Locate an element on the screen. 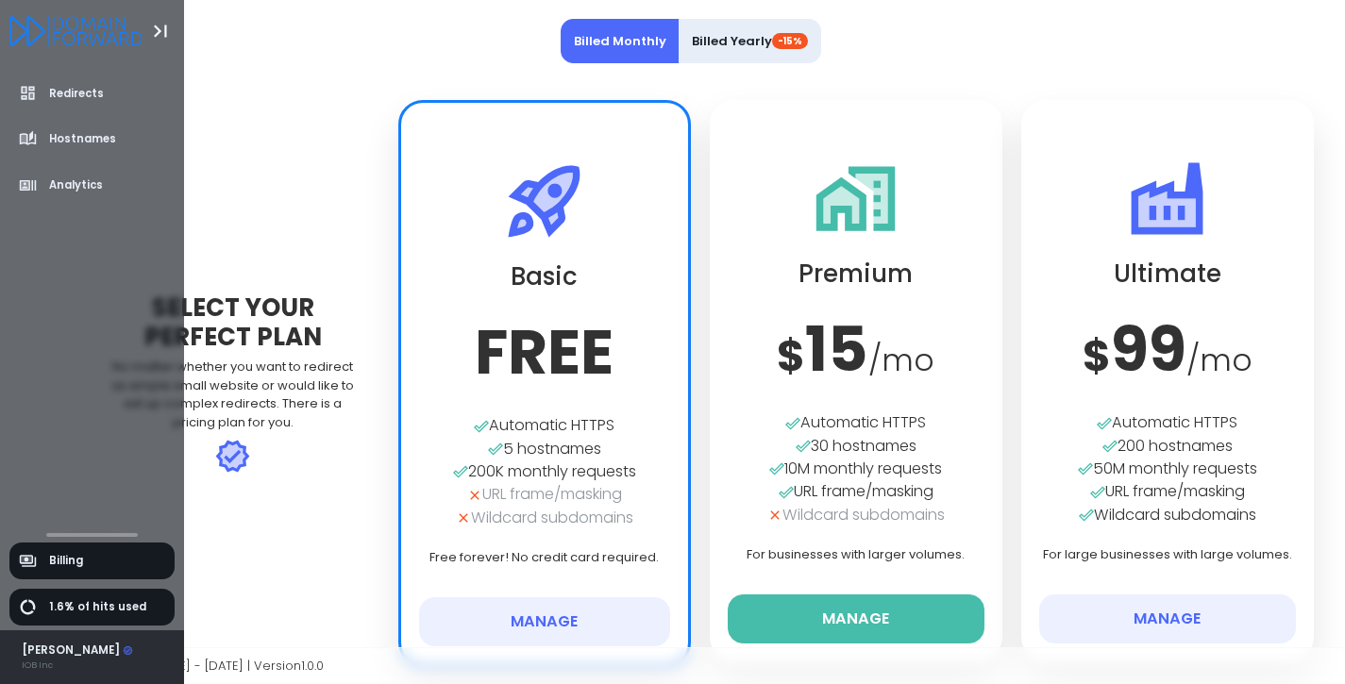  div: 200K monthly requests is located at coordinates (545, 472).